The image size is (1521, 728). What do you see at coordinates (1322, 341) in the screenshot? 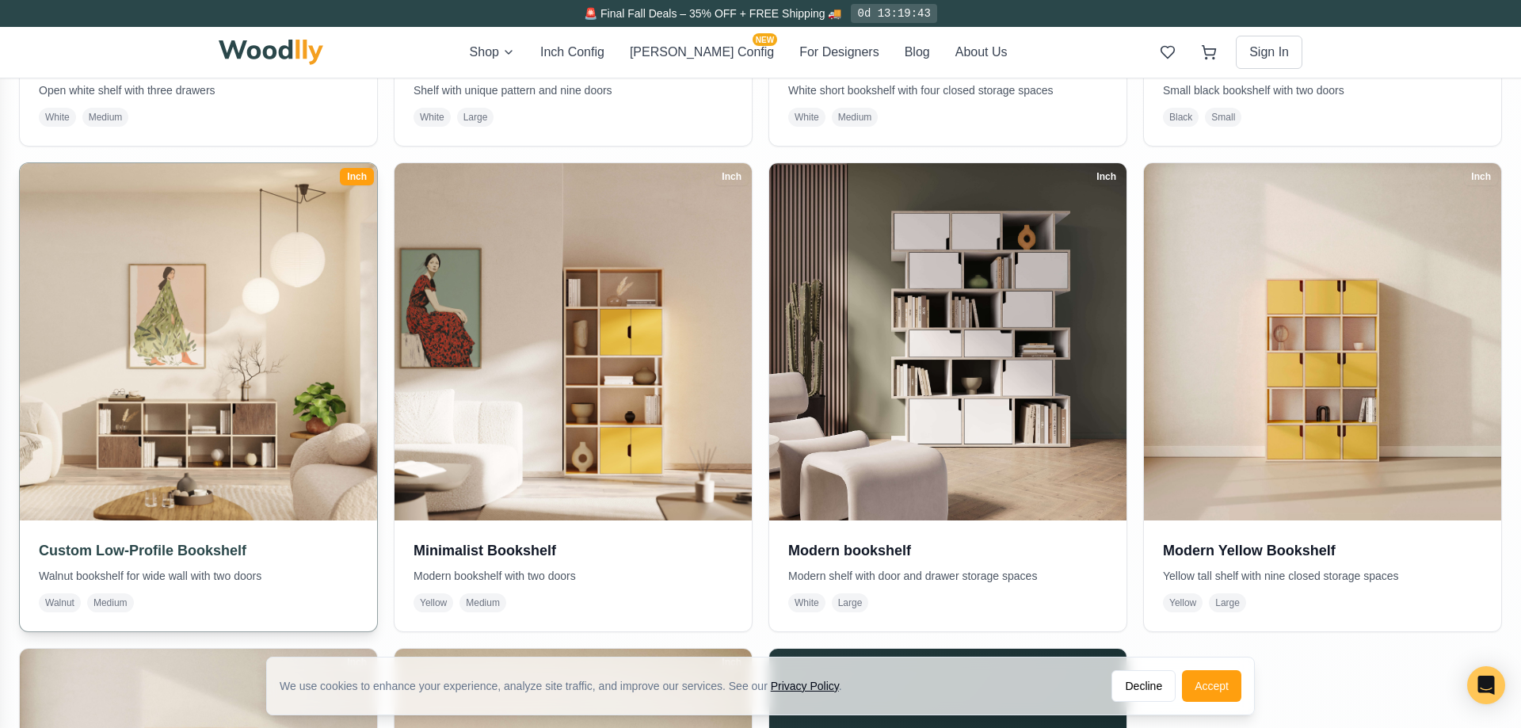
I see `img: Modern Yellow Bookshelf` at bounding box center [1322, 341].